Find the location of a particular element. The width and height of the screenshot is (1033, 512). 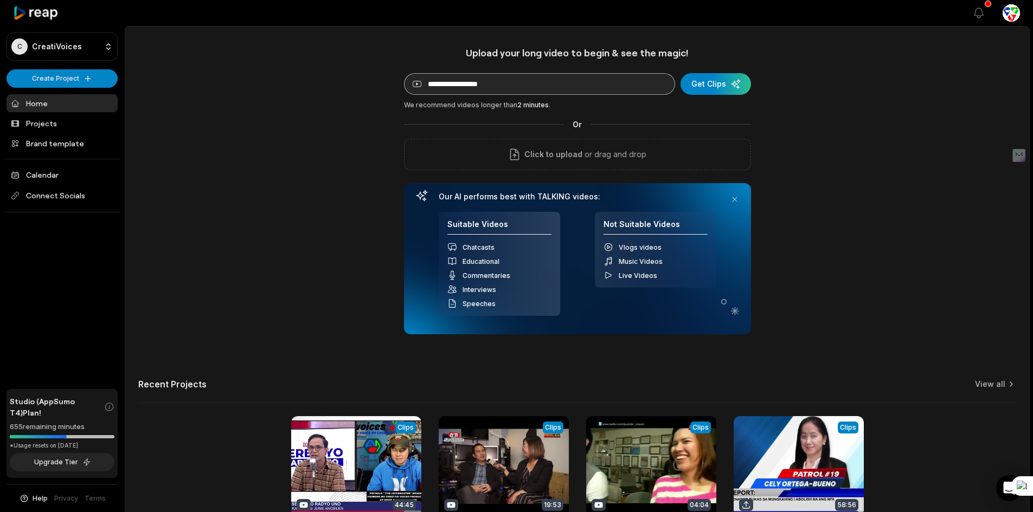

a: View all is located at coordinates (990, 384).